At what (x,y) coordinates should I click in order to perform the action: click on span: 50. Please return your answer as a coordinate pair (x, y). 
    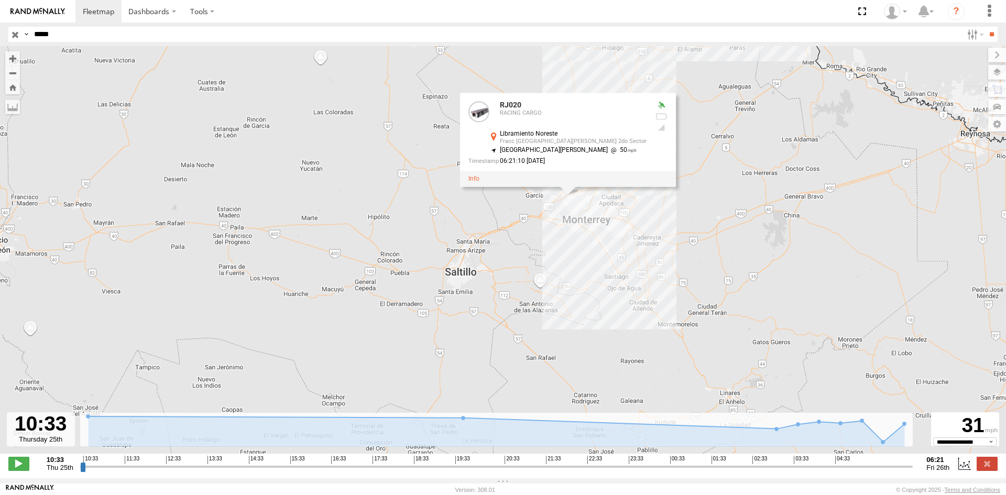
    Looking at the image, I should click on (622, 150).